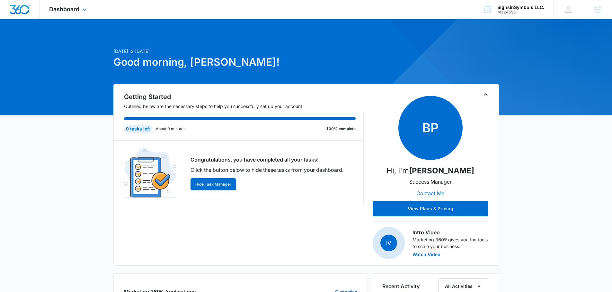 Image resolution: width=612 pixels, height=292 pixels. Describe the element at coordinates (426, 255) in the screenshot. I see `button: Watch Video` at that location.